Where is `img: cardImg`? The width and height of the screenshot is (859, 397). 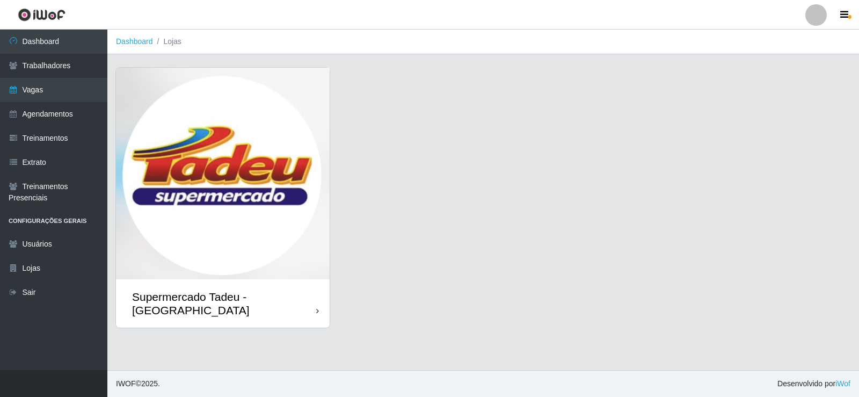
img: cardImg is located at coordinates (223, 173).